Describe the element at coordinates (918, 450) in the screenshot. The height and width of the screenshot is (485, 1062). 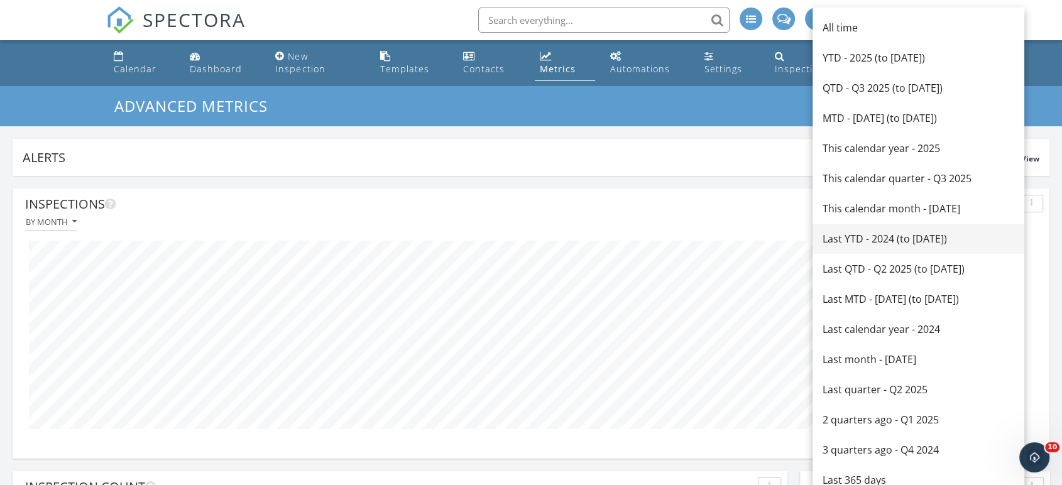
I see `div: 3 quarters ago - Q4 2024` at that location.